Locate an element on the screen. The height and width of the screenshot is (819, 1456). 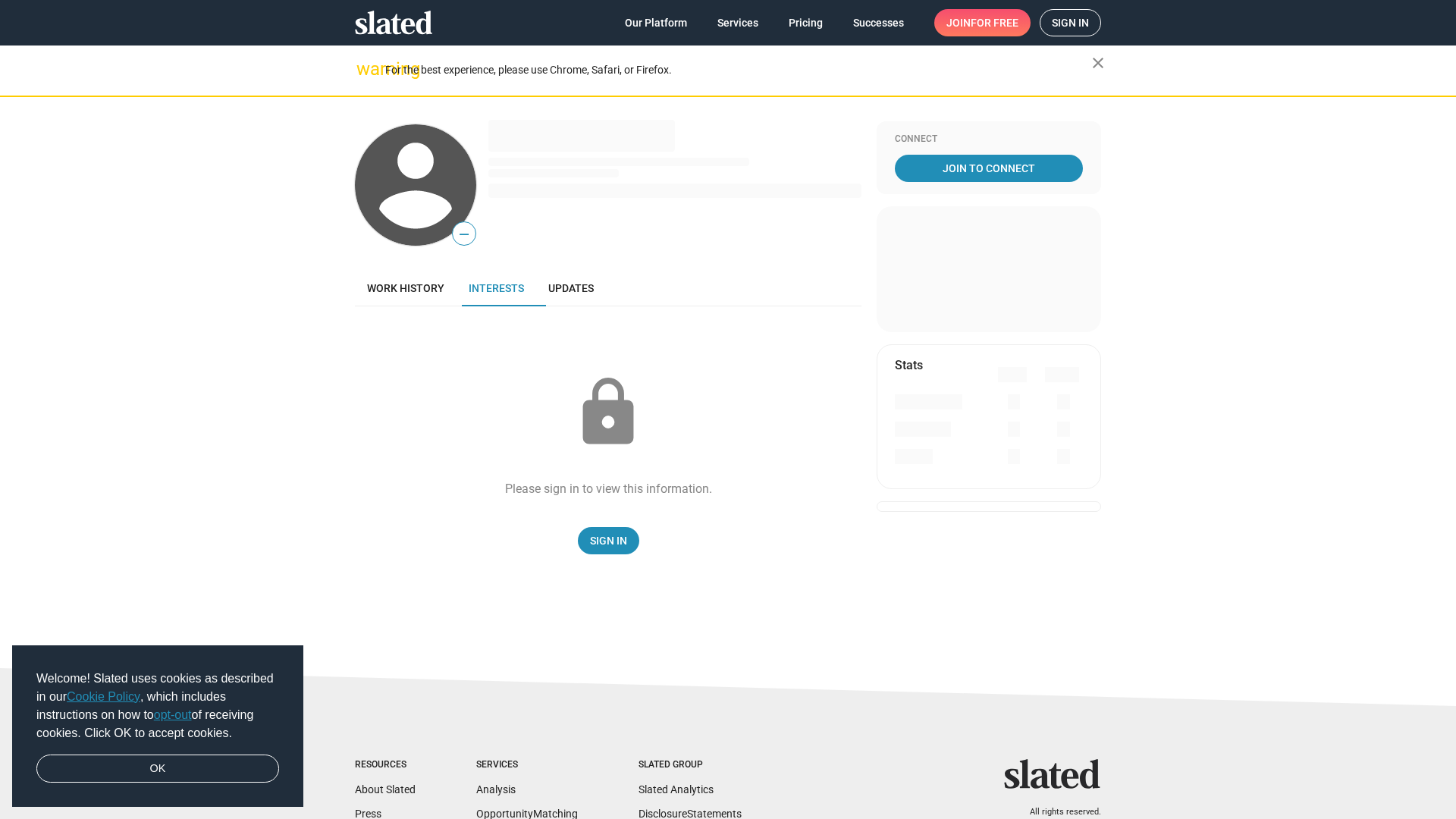
span: Our Platform is located at coordinates (656, 23).